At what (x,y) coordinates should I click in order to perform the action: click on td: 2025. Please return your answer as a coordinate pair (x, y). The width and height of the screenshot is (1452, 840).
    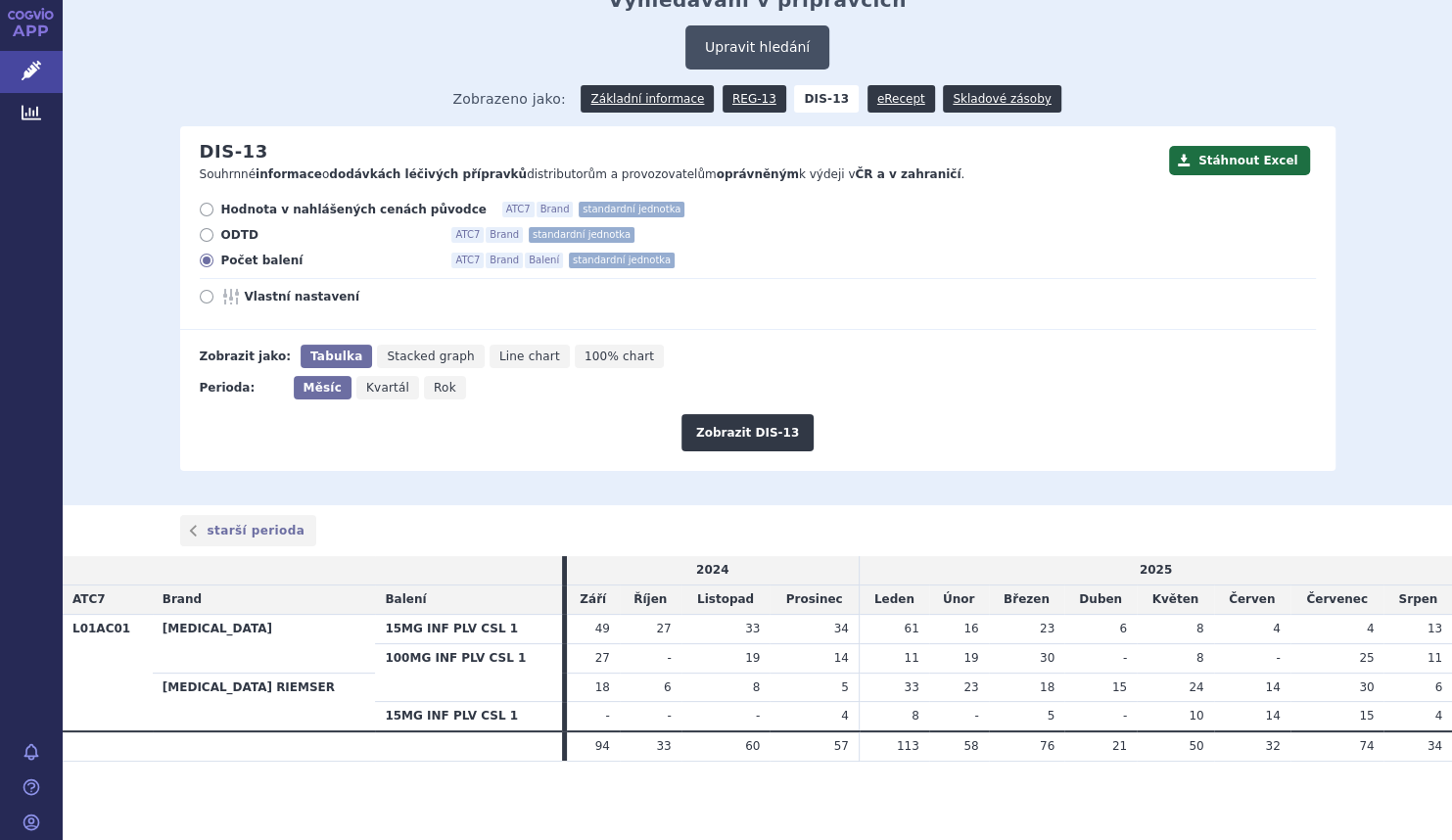
    Looking at the image, I should click on (1155, 570).